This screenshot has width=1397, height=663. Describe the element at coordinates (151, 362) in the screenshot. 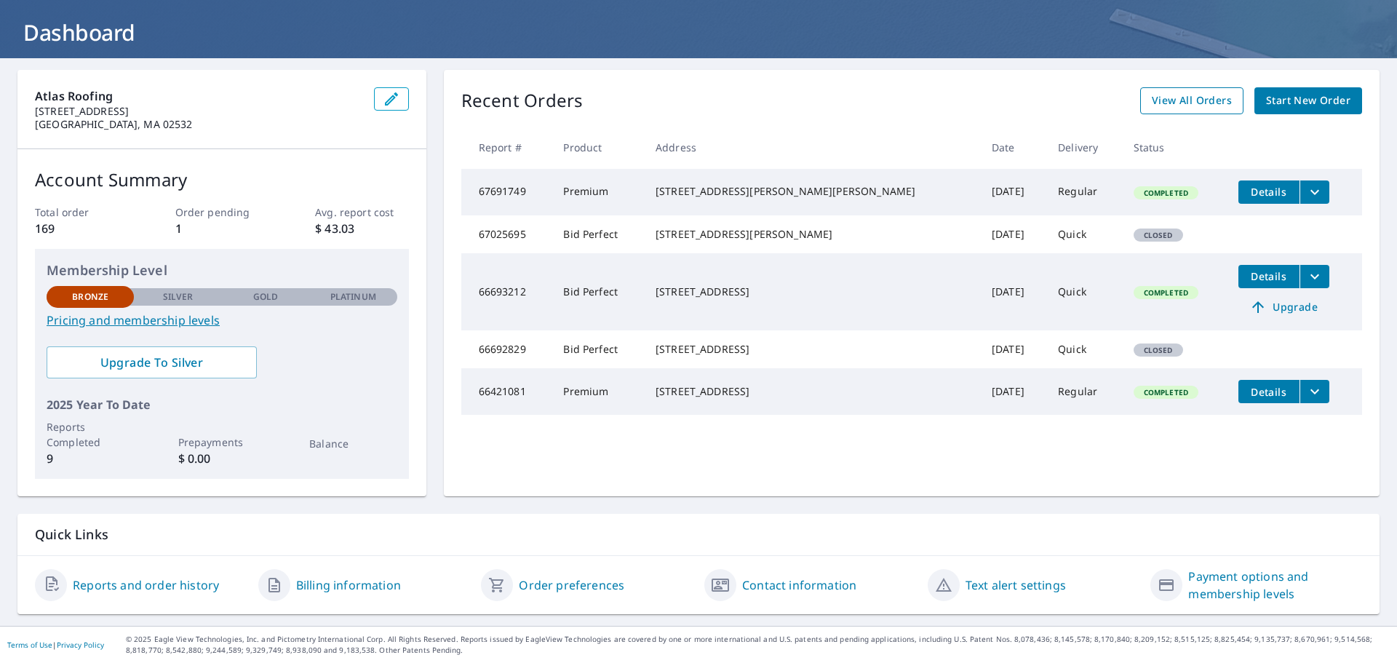

I see `span: Upgrade To Silver` at that location.